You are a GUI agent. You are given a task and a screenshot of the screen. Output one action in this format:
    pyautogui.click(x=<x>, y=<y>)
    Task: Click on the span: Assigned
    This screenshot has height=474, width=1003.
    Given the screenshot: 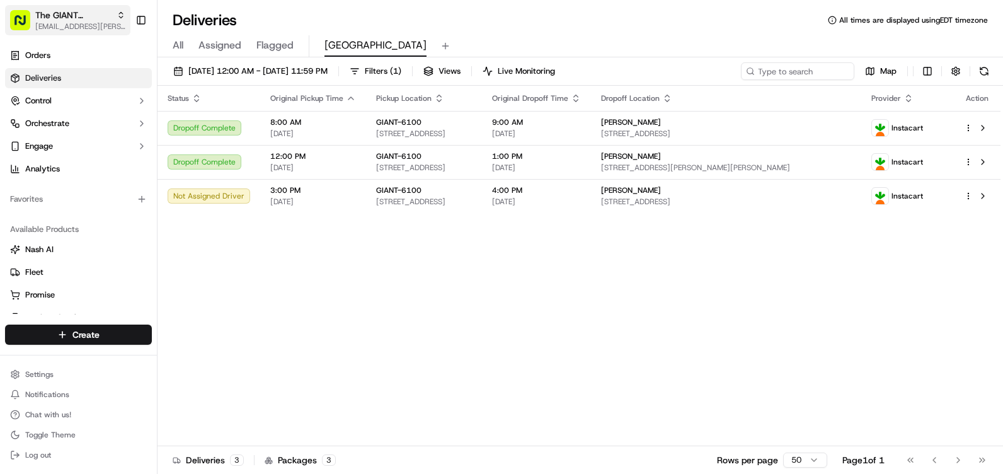 What is the action you would take?
    pyautogui.click(x=220, y=45)
    